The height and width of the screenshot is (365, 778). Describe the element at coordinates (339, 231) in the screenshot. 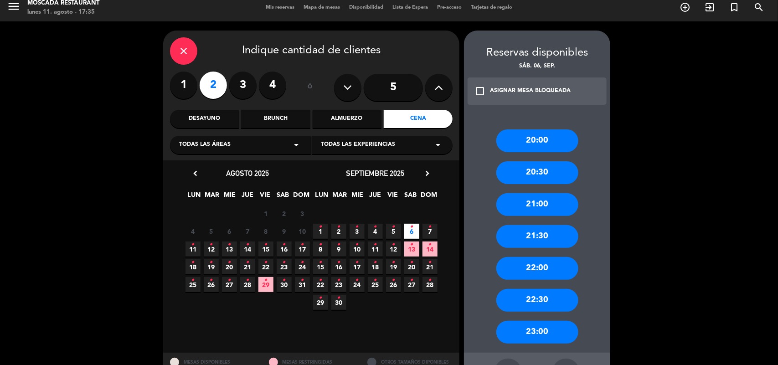

I see `span: 2` at that location.